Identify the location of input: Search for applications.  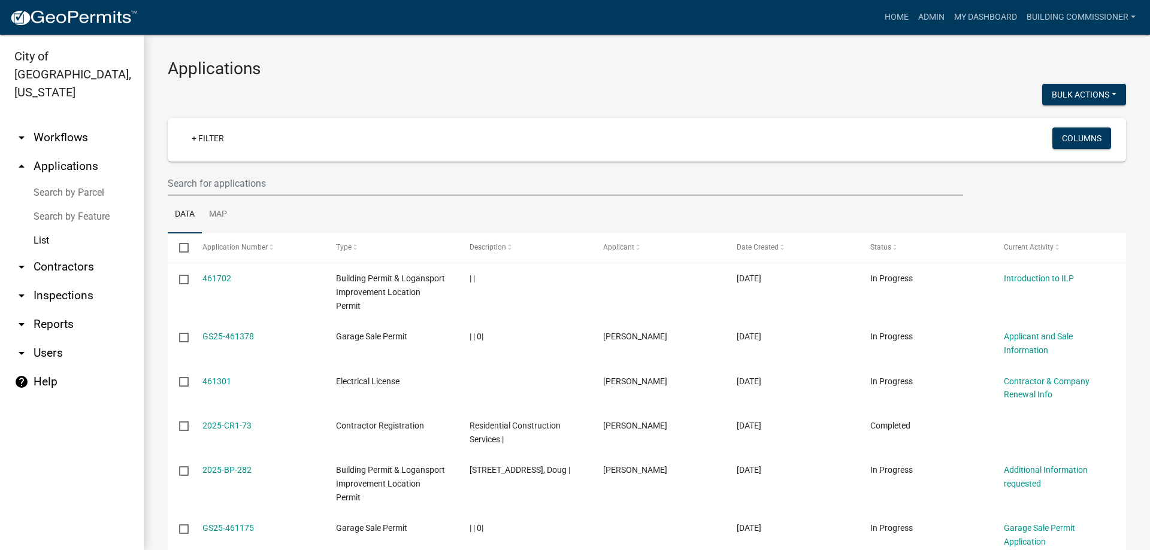
(565, 183).